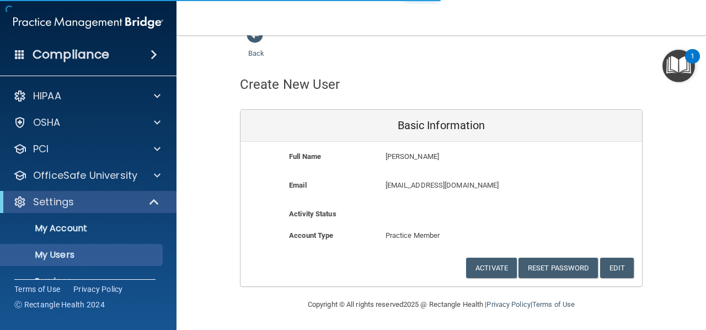 The height and width of the screenshot is (330, 706). I want to click on a: Settings, so click(87, 202).